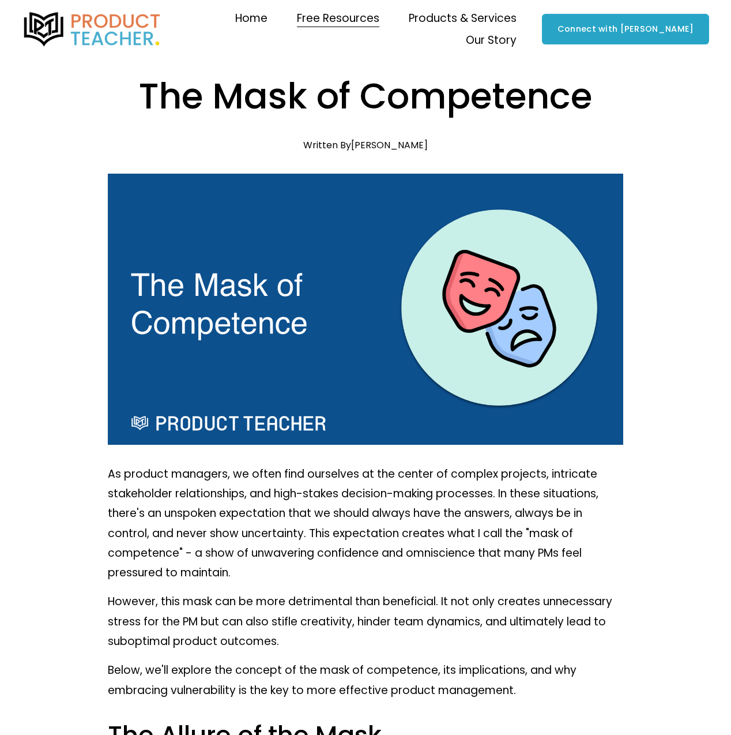 Image resolution: width=731 pixels, height=735 pixels. What do you see at coordinates (251, 18) in the screenshot?
I see `a: Home` at bounding box center [251, 18].